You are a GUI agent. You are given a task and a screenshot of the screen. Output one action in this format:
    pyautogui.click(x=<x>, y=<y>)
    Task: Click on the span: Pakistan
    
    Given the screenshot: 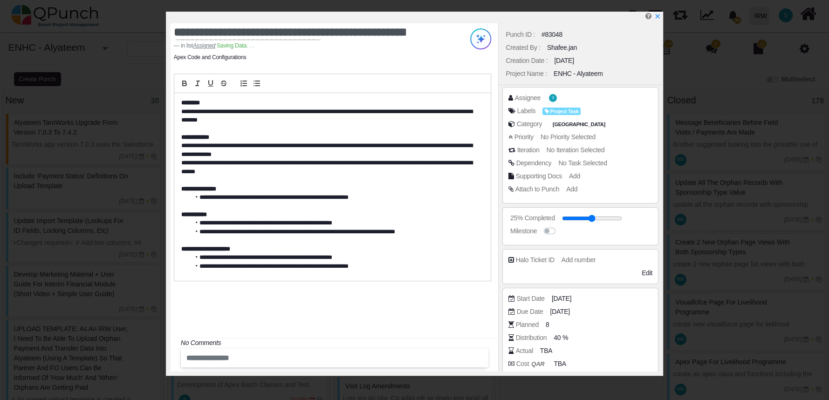 What is the action you would take?
    pyautogui.click(x=579, y=124)
    